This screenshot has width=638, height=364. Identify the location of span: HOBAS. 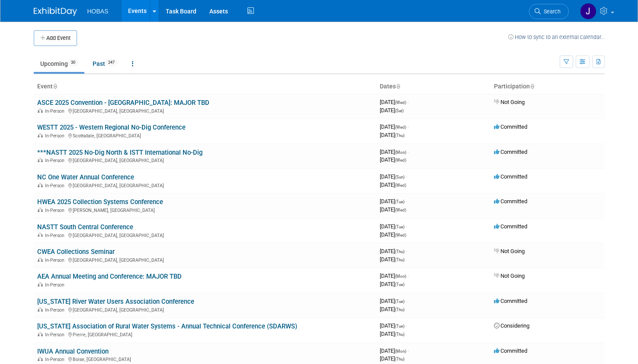
(98, 11).